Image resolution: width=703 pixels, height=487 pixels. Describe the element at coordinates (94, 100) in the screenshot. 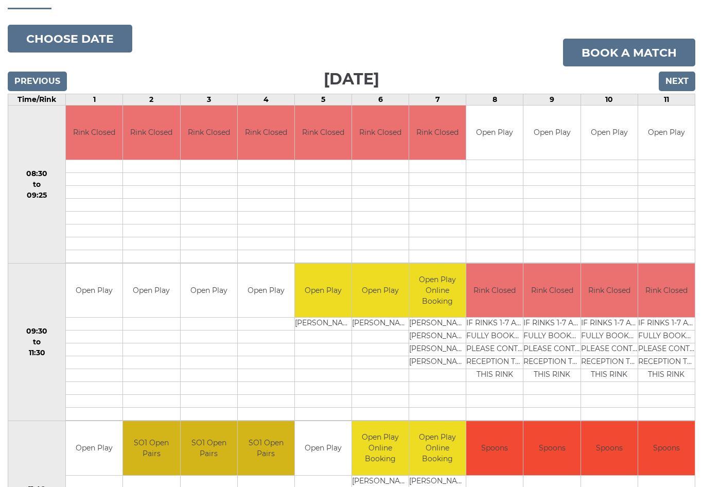

I see `td: 1` at that location.